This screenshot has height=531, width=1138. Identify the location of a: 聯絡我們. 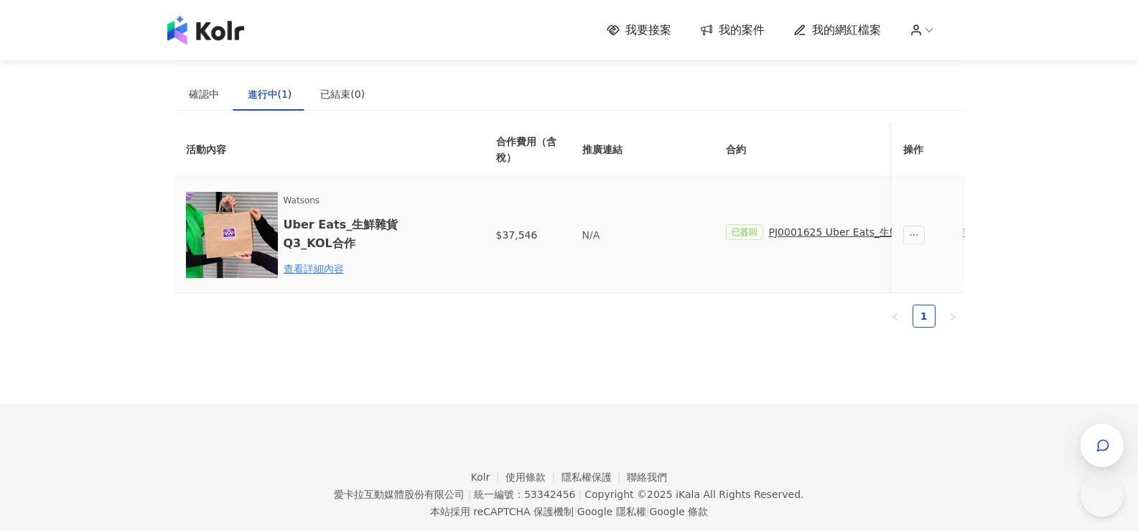
(647, 477).